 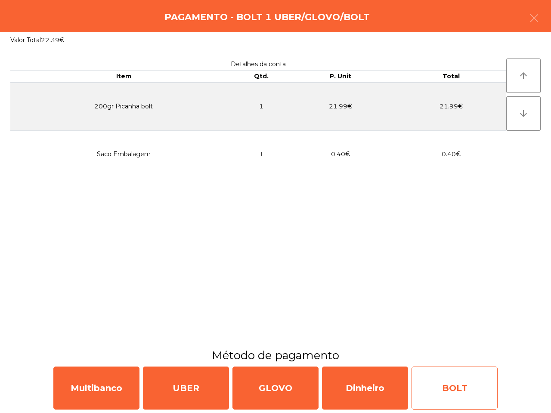 What do you see at coordinates (25, 40) in the screenshot?
I see `span: Valor Total` at bounding box center [25, 40].